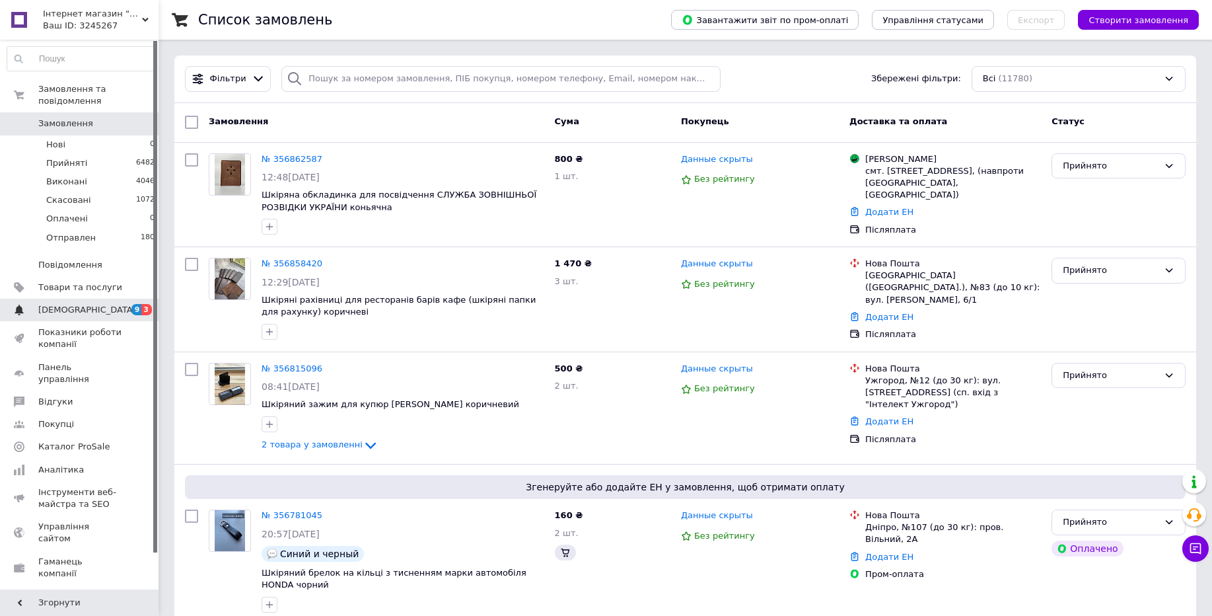 This screenshot has height=616, width=1212. Describe the element at coordinates (147, 238) in the screenshot. I see `span: 180` at that location.